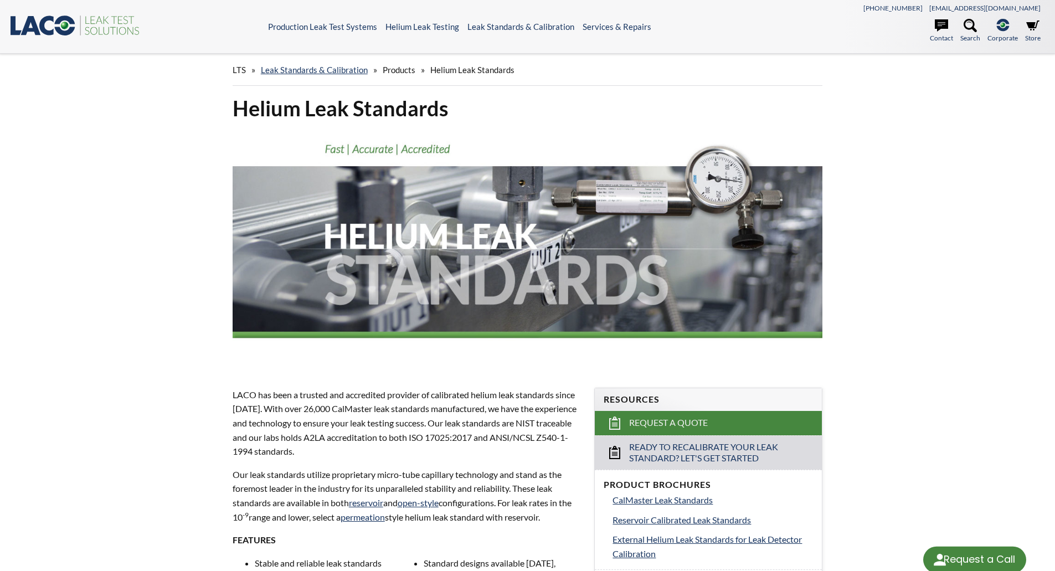  What do you see at coordinates (254, 539) in the screenshot?
I see `strong: FEATURES` at bounding box center [254, 539].